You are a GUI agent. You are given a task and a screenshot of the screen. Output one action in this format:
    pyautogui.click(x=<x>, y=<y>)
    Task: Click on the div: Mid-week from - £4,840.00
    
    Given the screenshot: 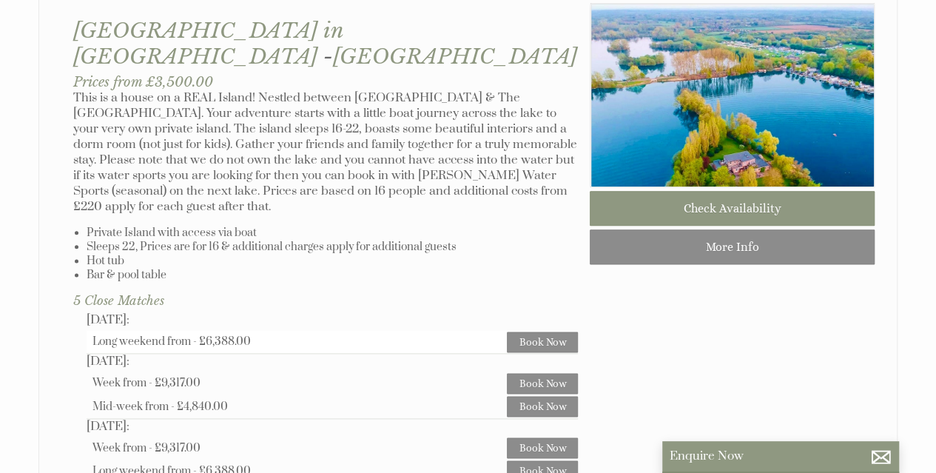 What is the action you would take?
    pyautogui.click(x=300, y=406)
    